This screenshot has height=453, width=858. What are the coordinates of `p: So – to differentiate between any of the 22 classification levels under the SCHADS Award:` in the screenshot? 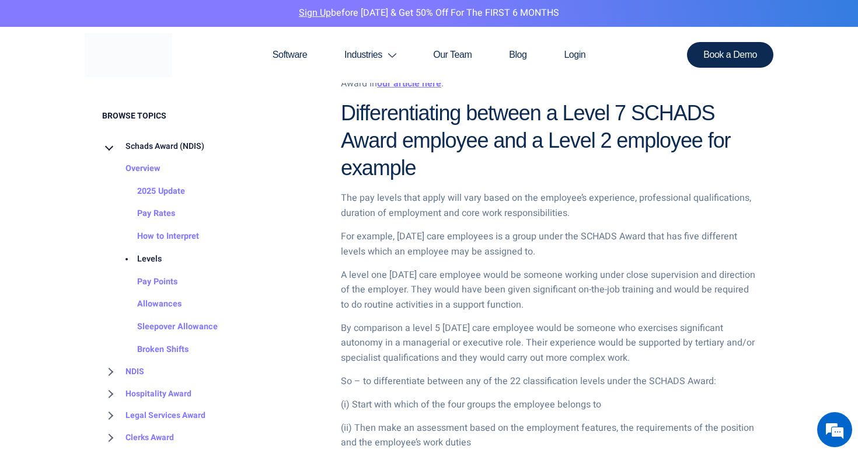 It's located at (548, 382).